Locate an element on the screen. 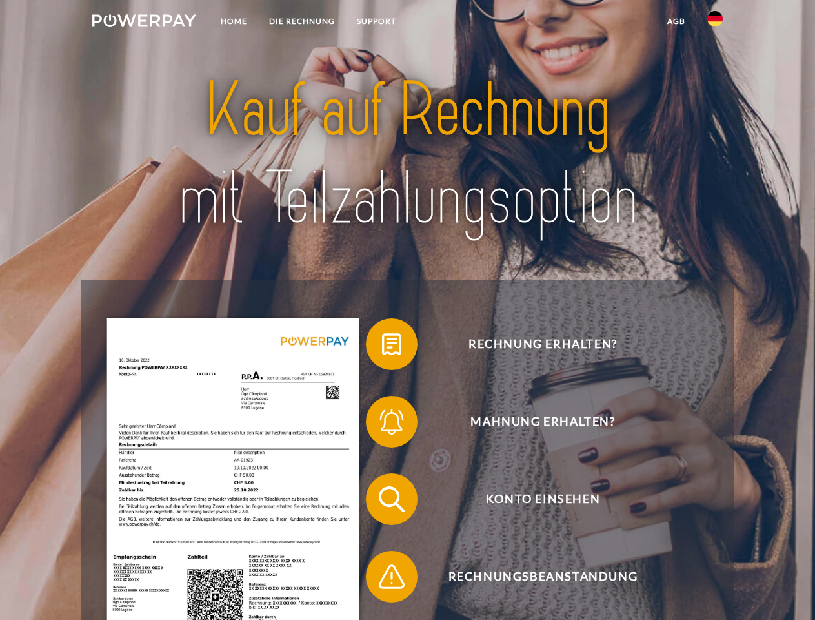  a: Home is located at coordinates (234, 21).